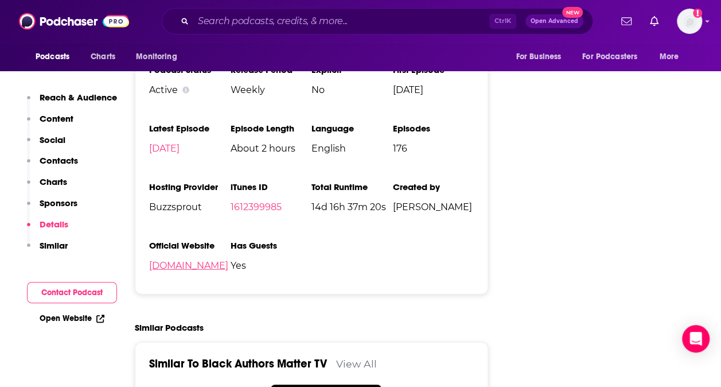 This screenshot has width=721, height=387. Describe the element at coordinates (270, 265) in the screenshot. I see `span: Yes` at that location.